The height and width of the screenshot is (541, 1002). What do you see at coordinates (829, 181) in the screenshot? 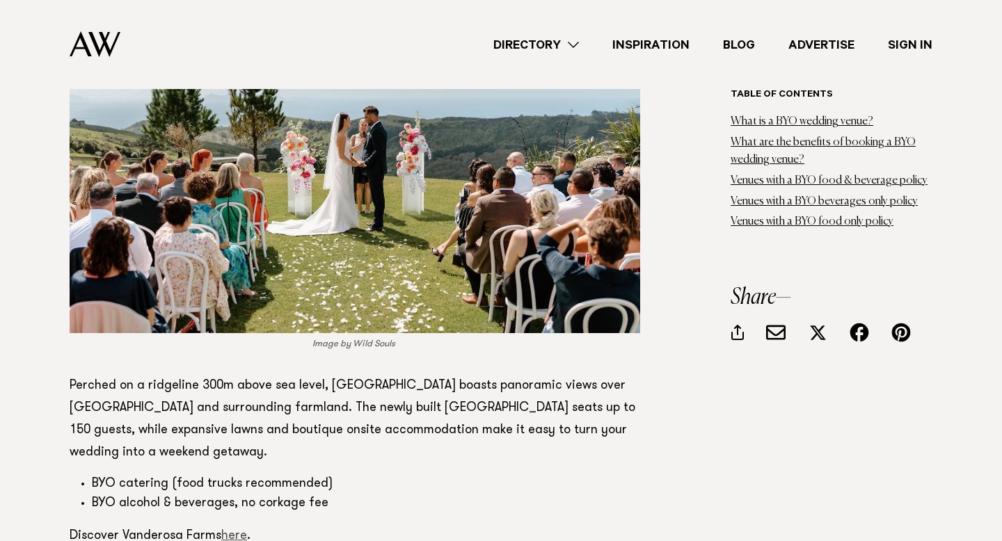
I see `a: Venues with a BYO food & beverage policy` at bounding box center [829, 181].